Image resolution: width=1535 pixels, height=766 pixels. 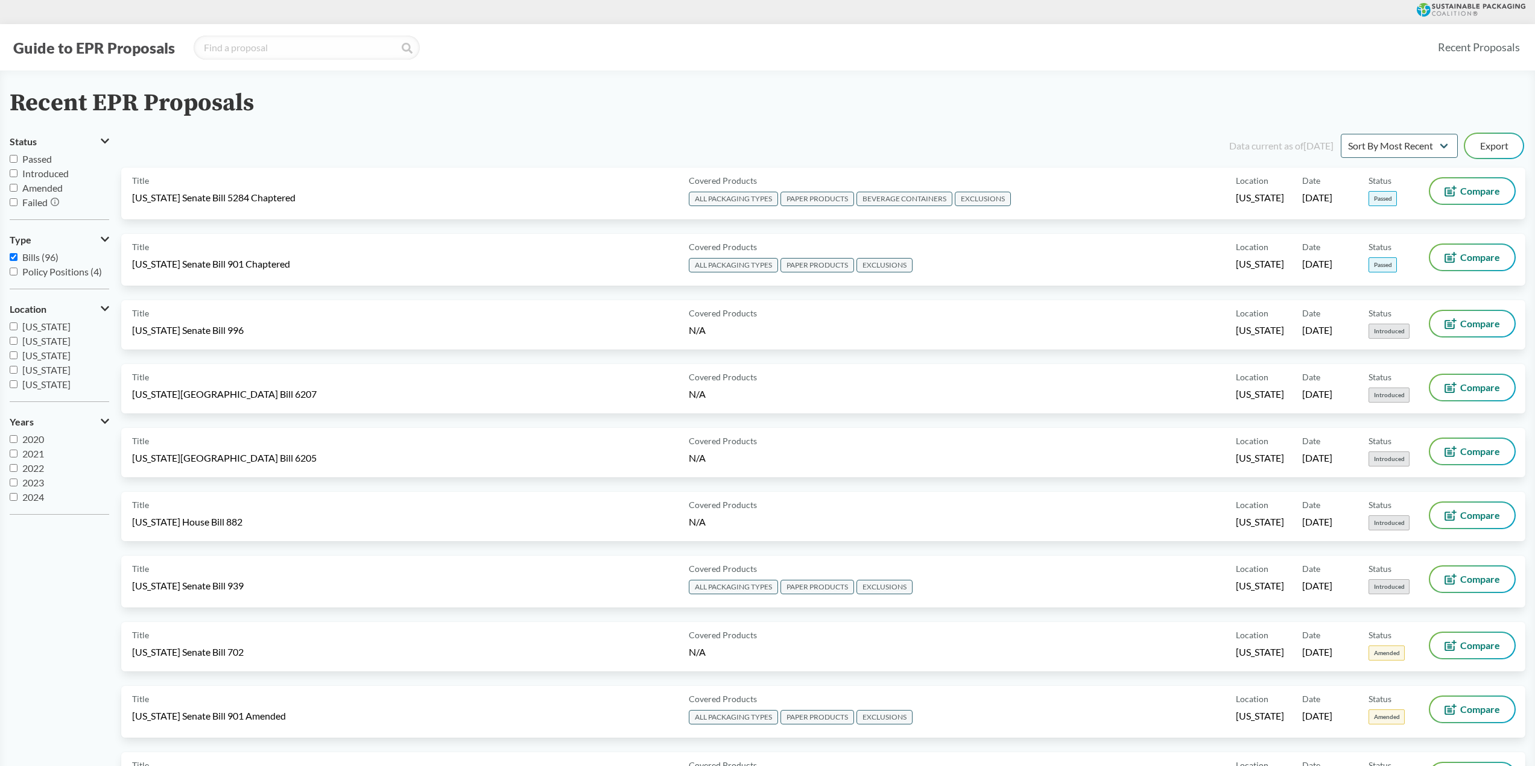 I want to click on a: Recent Proposals, so click(x=1479, y=47).